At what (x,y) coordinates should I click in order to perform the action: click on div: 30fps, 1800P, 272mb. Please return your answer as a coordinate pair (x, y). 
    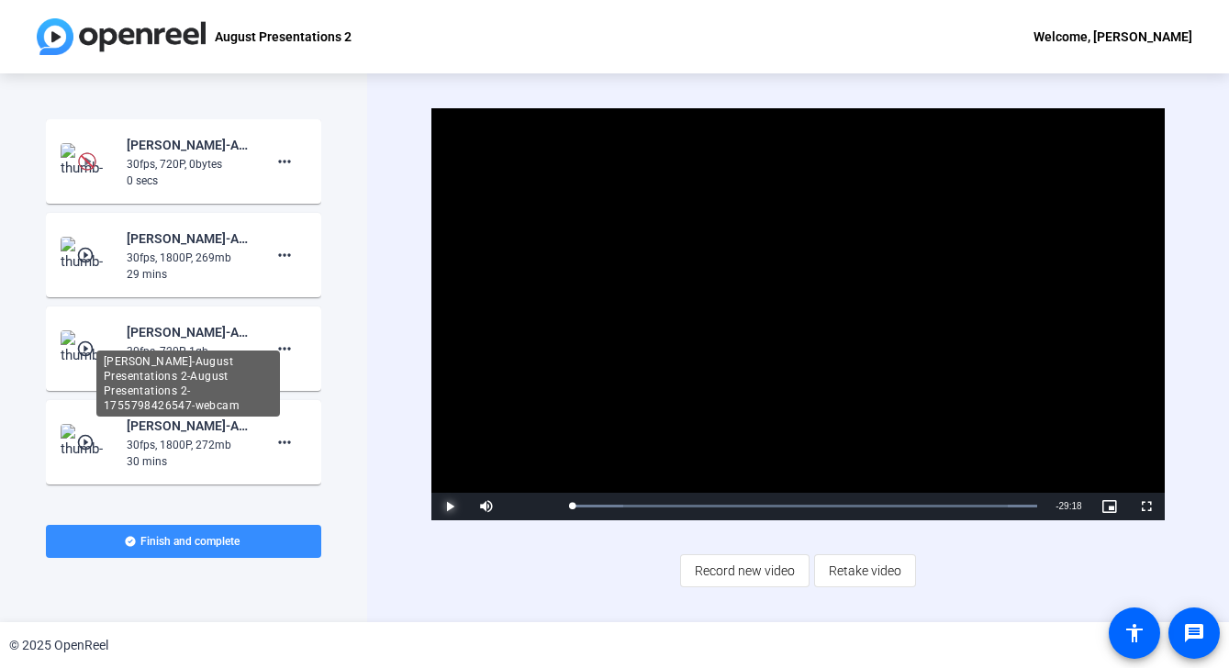
    Looking at the image, I should click on (188, 445).